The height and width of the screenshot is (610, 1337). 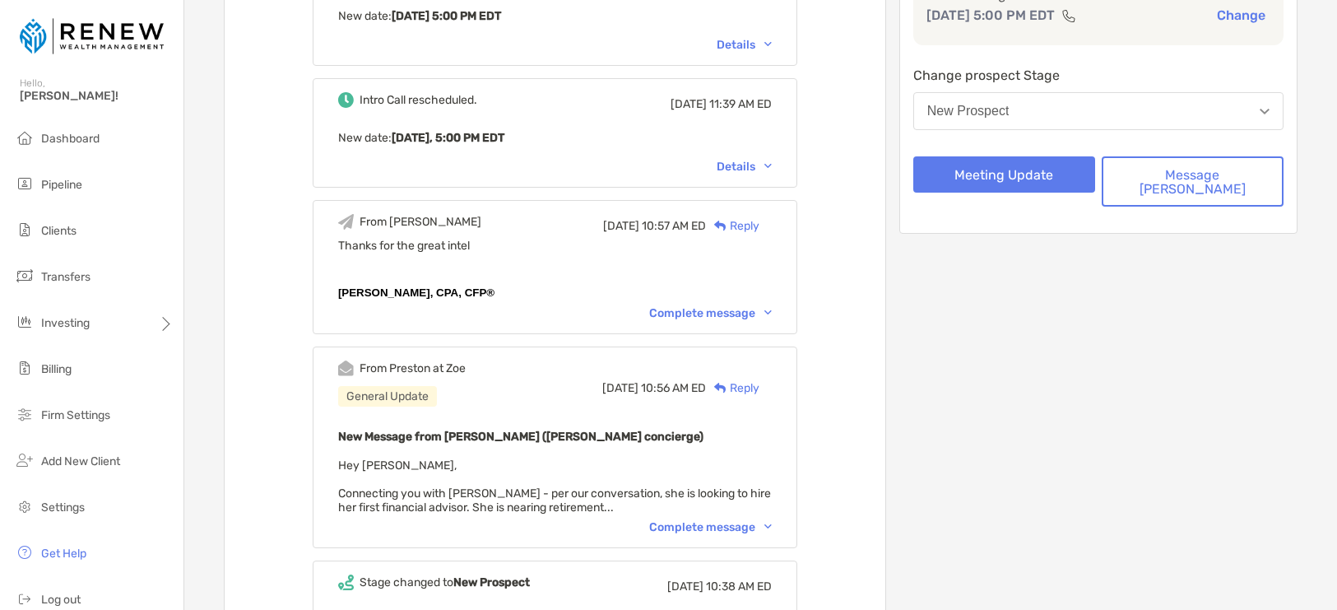 I want to click on button: New Prospect, so click(x=1099, y=111).